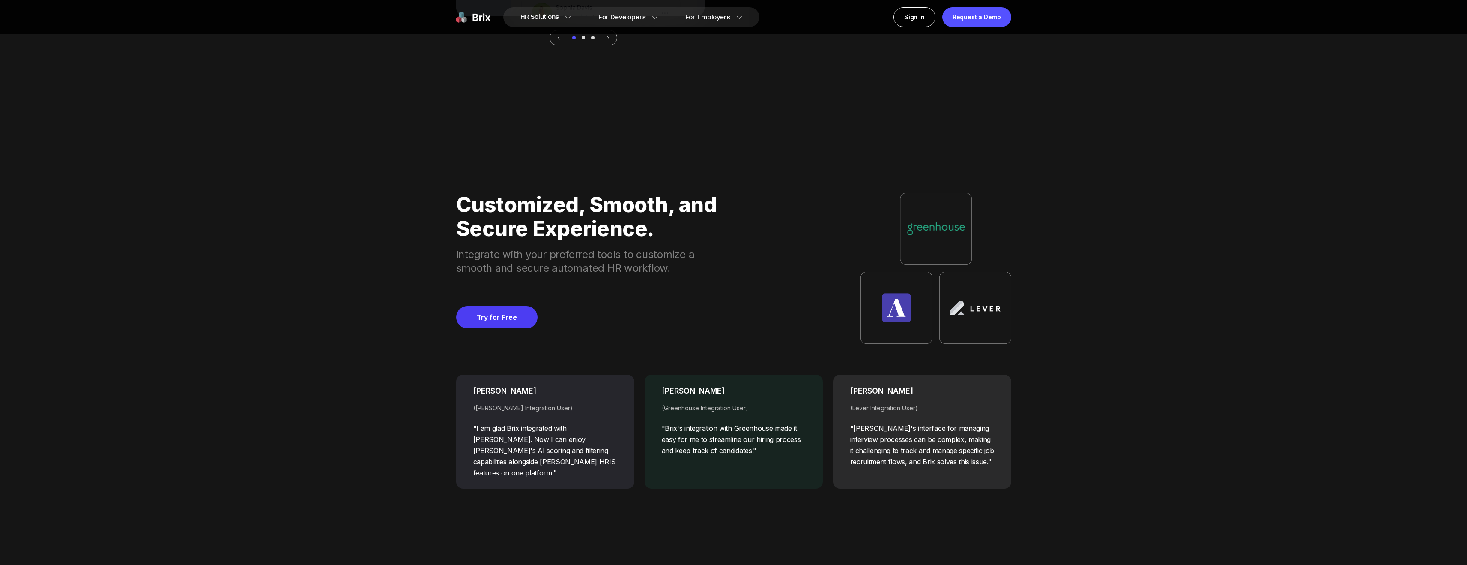 The height and width of the screenshot is (565, 1467). Describe the element at coordinates (915, 17) in the screenshot. I see `a: Sign In` at that location.